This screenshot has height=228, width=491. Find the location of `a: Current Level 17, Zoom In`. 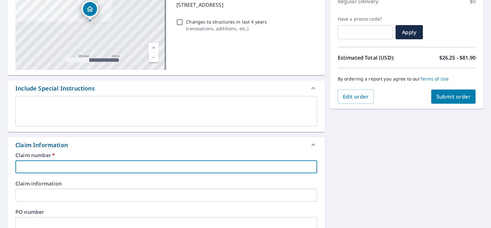

a: Current Level 17, Zoom In is located at coordinates (154, 48).